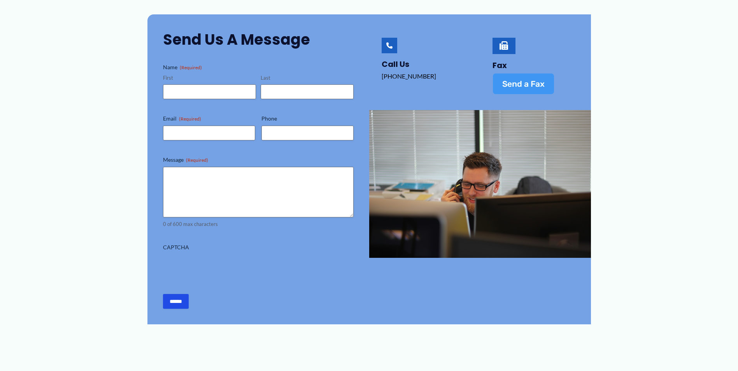 The height and width of the screenshot is (371, 738). I want to click on label: Email, so click(209, 119).